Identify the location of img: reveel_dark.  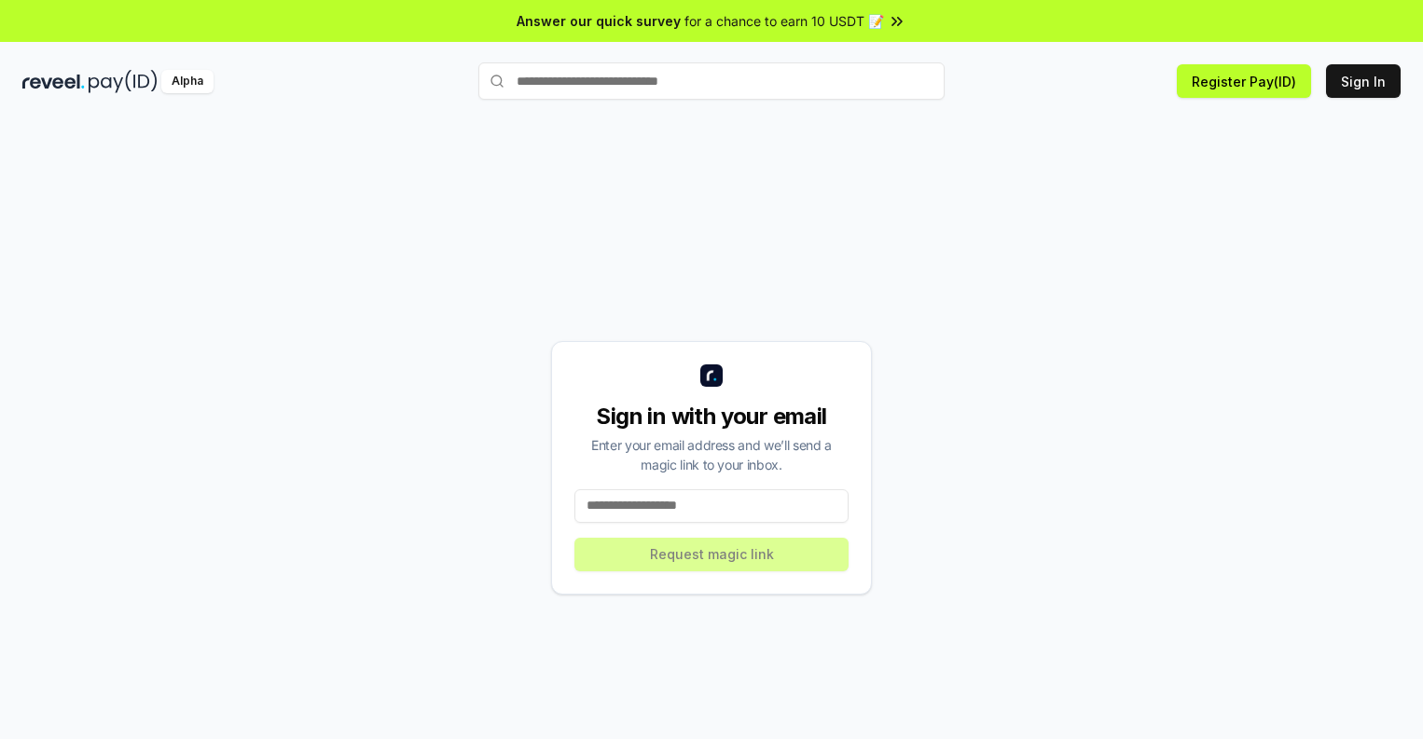
(53, 81).